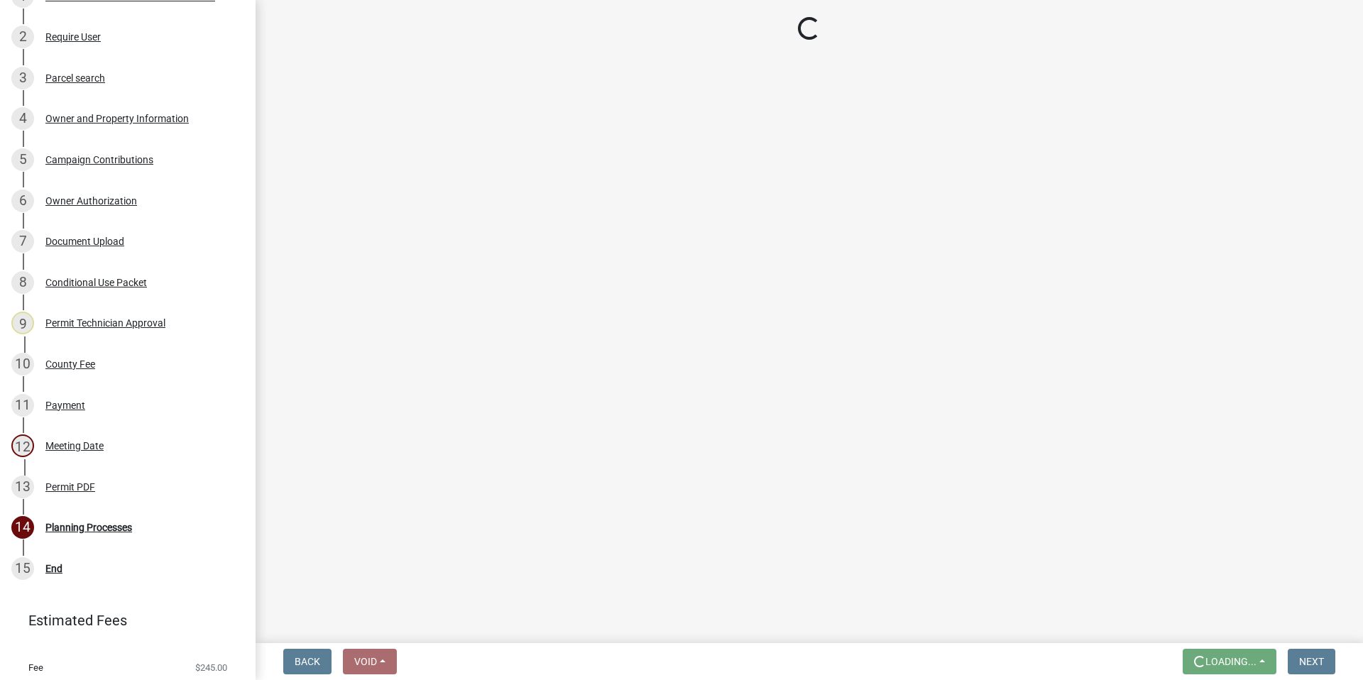 The image size is (1363, 680). Describe the element at coordinates (370, 661) in the screenshot. I see `button: Void` at that location.